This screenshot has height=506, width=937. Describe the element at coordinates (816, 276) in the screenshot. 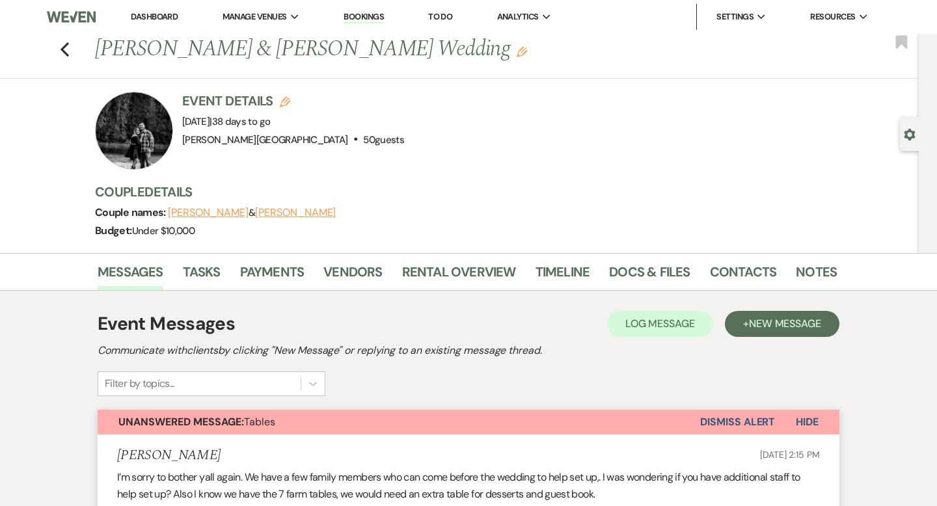

I see `a: Notes` at that location.